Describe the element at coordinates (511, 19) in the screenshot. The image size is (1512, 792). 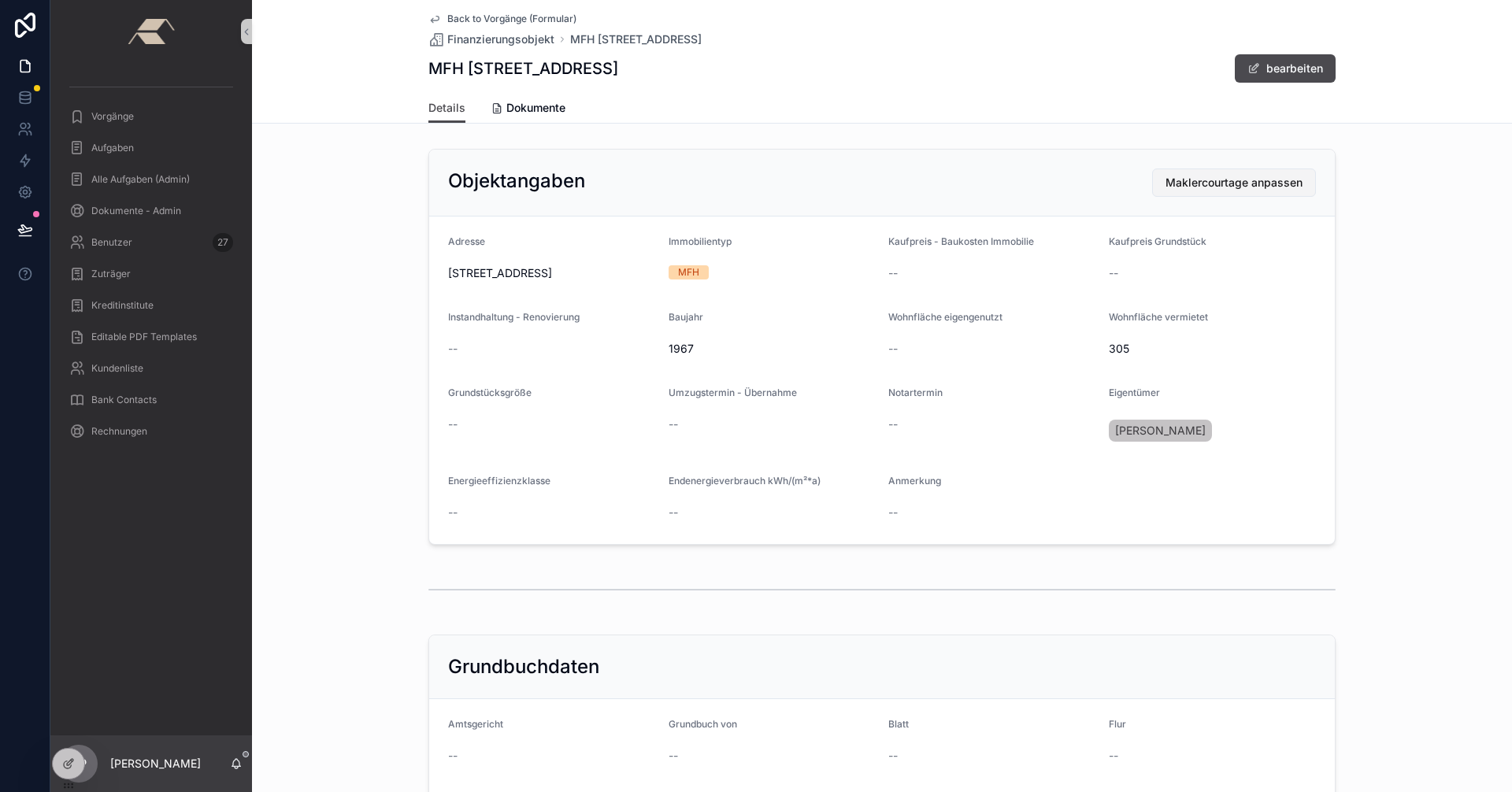
I see `span: Back to Vorgänge (Formular)` at that location.